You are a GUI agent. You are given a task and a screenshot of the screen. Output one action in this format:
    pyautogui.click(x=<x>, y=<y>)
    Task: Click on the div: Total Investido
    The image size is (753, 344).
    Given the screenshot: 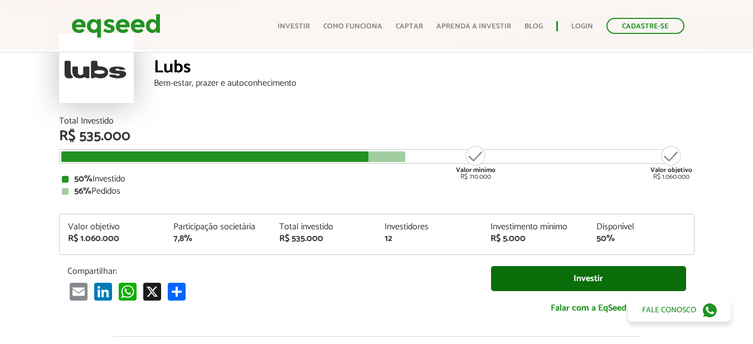 What is the action you would take?
    pyautogui.click(x=377, y=121)
    